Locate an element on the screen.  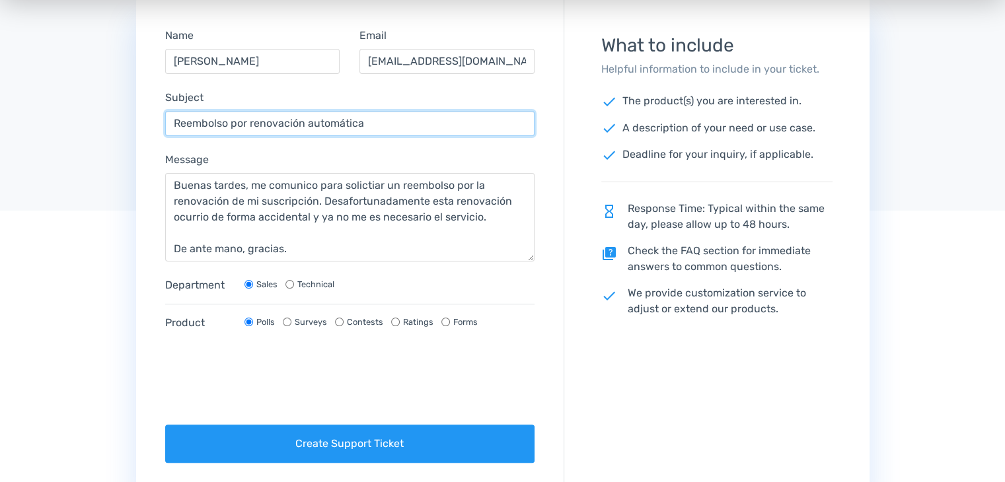
label: Subject is located at coordinates (184, 98).